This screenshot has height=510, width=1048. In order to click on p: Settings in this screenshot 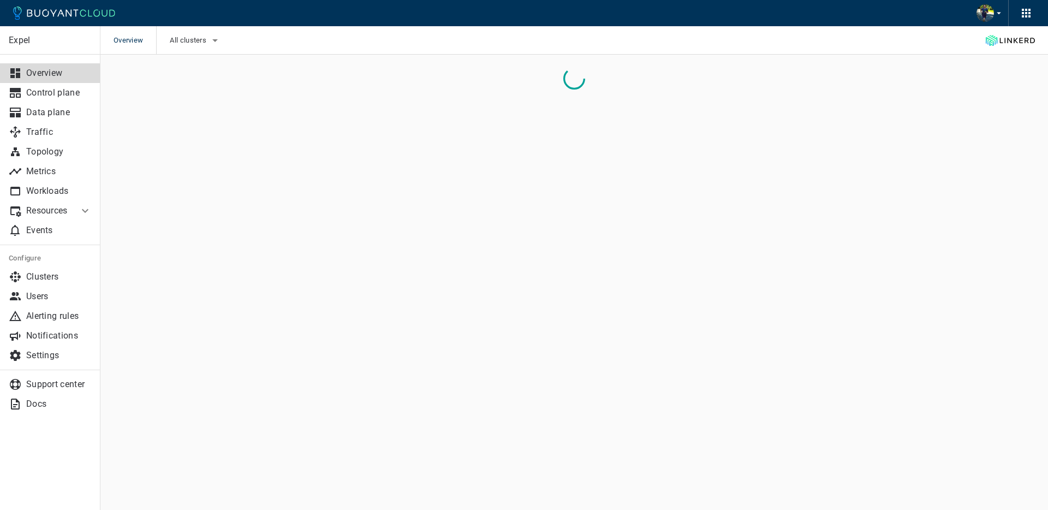, I will do `click(59, 355)`.